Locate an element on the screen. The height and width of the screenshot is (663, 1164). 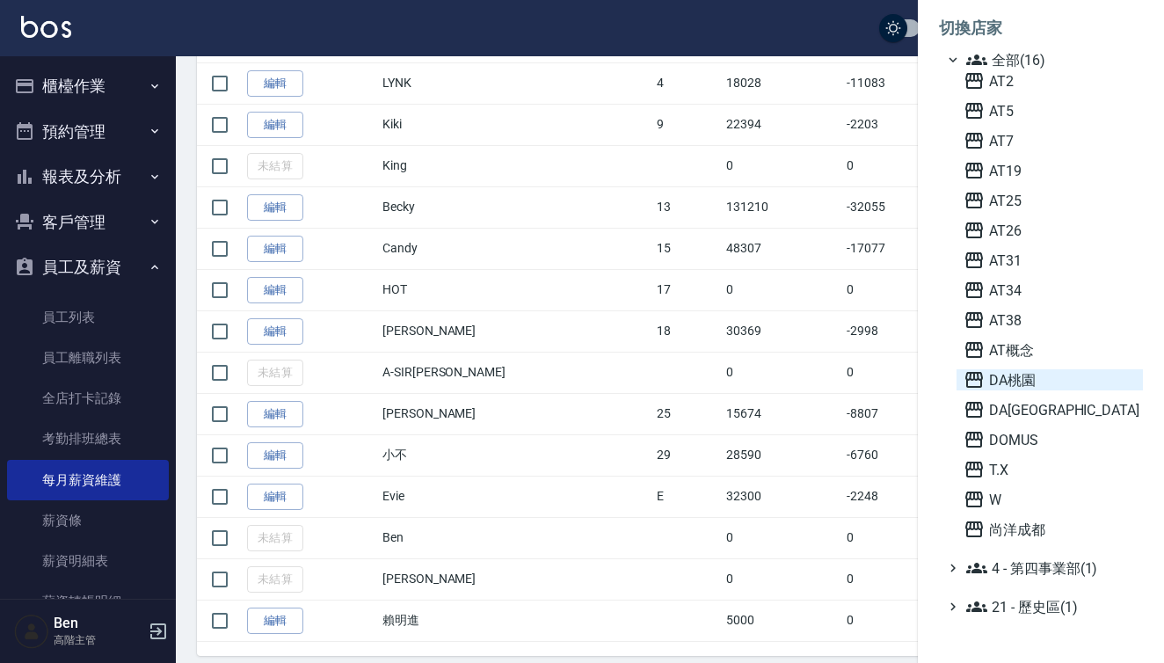
span: AT7 is located at coordinates (1050, 141).